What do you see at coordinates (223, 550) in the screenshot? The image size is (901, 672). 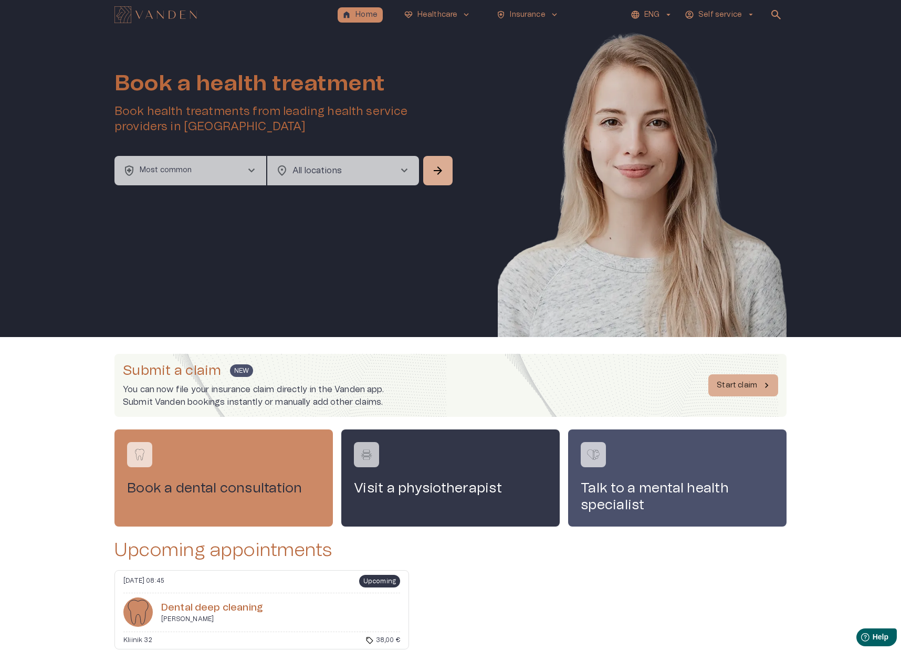 I see `h2: Upcoming appointments` at bounding box center [223, 550].